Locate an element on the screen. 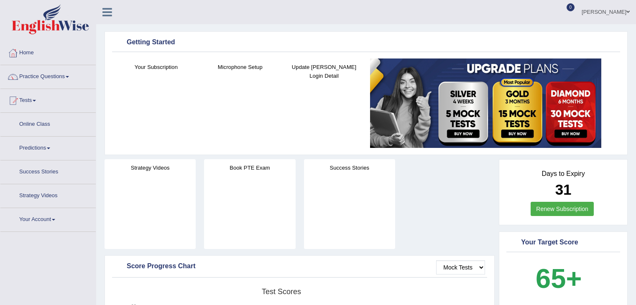 Image resolution: width=636 pixels, height=305 pixels. a: Success Stories is located at coordinates (48, 171).